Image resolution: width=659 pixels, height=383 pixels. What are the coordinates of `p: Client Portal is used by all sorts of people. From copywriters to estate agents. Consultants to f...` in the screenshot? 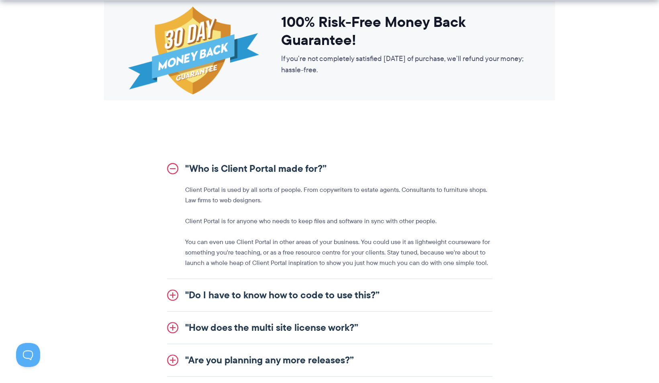 It's located at (338, 195).